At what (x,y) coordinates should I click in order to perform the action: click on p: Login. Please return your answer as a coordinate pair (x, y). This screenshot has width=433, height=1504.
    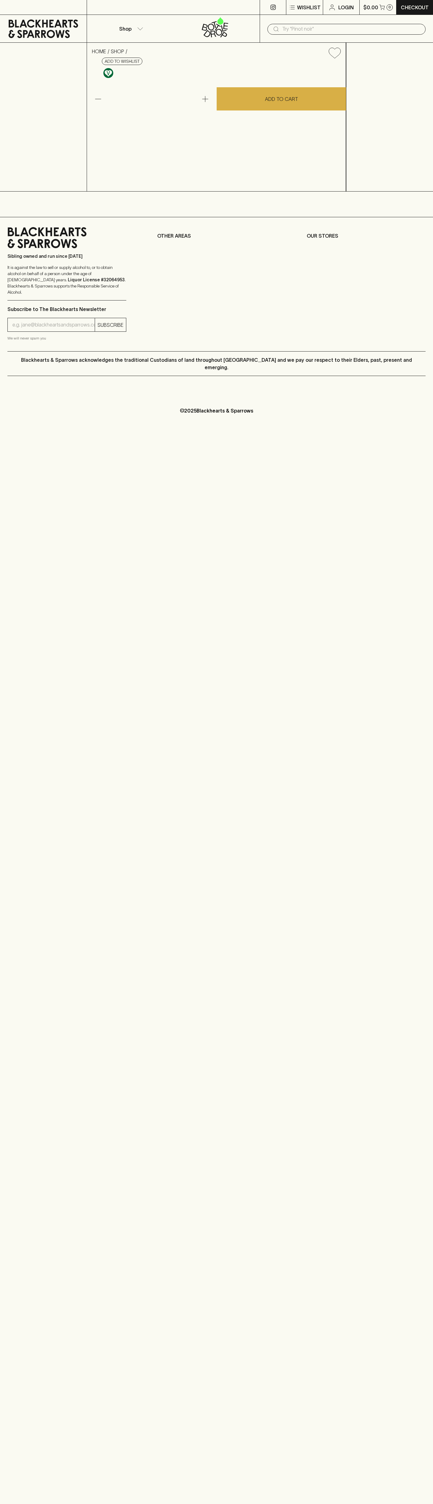
    Looking at the image, I should click on (346, 7).